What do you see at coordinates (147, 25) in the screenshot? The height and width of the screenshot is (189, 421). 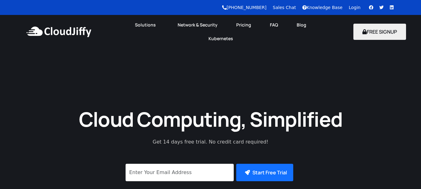 I see `div: Solutions` at bounding box center [147, 25].